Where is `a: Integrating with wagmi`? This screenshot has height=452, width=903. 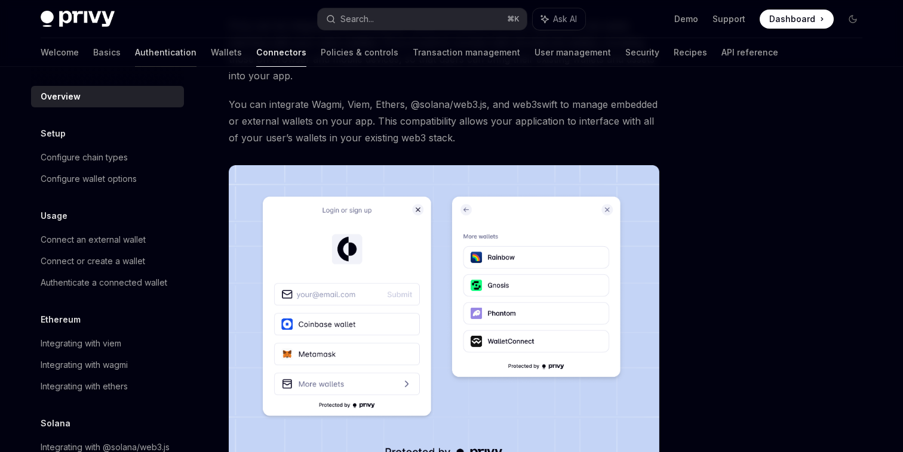
a: Integrating with wagmi is located at coordinates (107, 365).